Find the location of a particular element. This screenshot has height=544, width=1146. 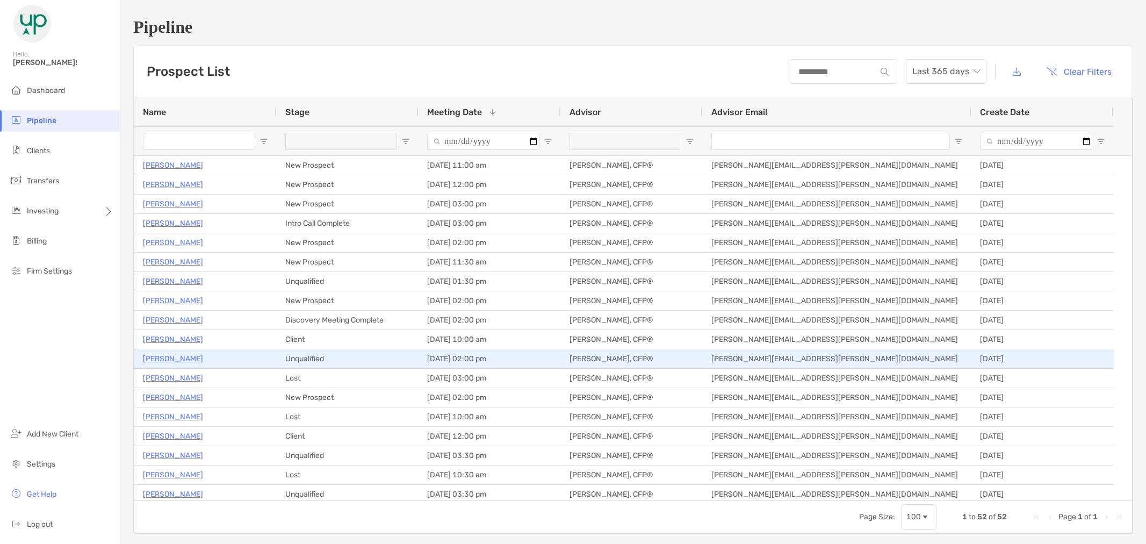

span: Firm Settings is located at coordinates (49, 271).